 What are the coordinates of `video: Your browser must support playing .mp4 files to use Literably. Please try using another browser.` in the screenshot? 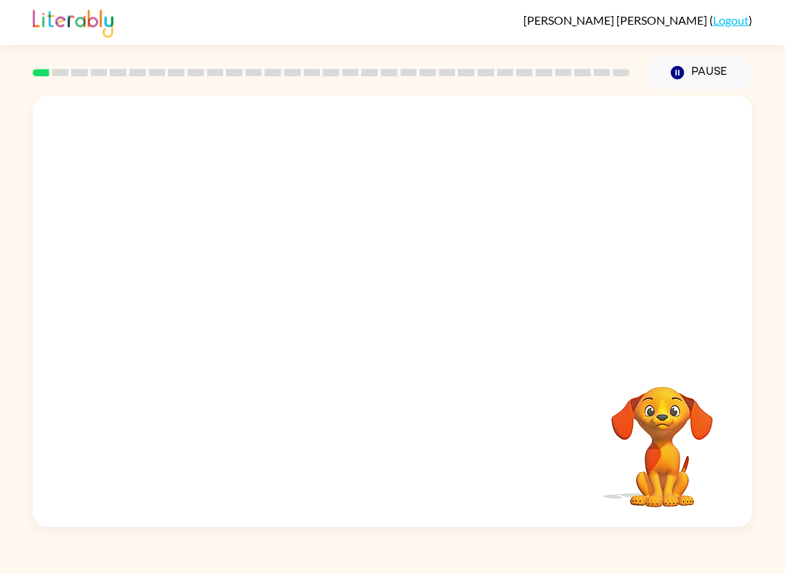 It's located at (662, 437).